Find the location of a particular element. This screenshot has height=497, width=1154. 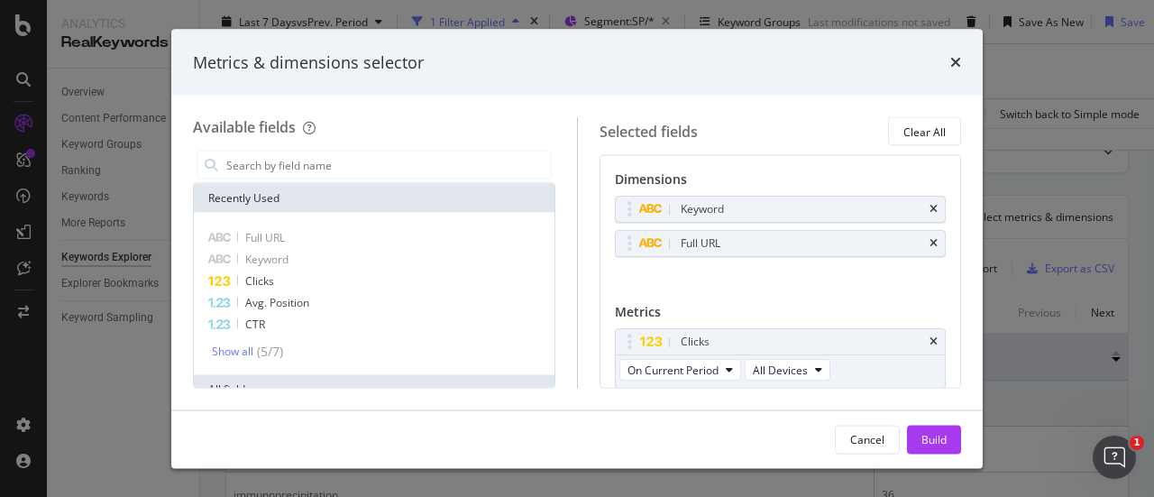

div: Metrics is located at coordinates (780, 315).